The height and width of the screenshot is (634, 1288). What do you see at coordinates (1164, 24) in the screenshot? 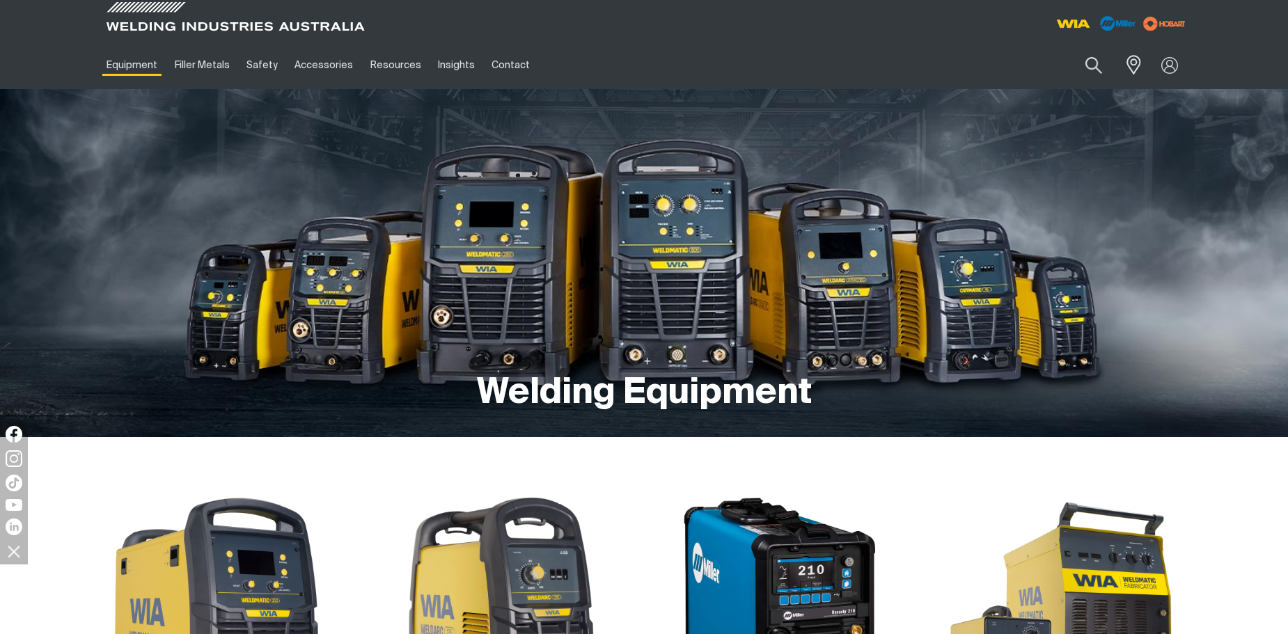
I see `a: miller` at bounding box center [1164, 24].